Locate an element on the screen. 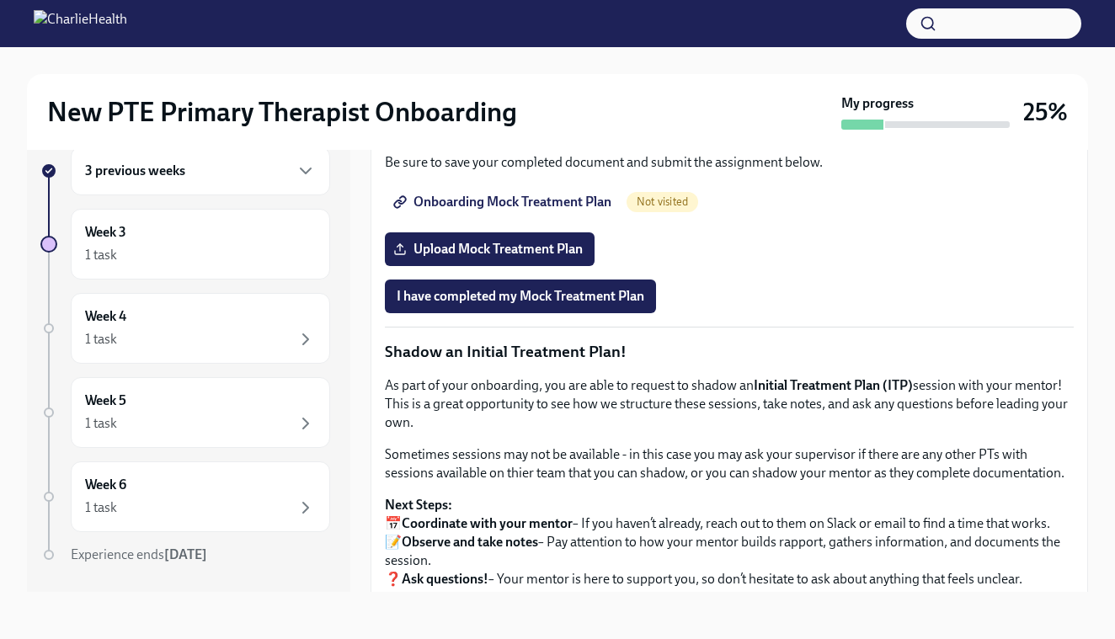 The image size is (1115, 639). img: CharlieHealth is located at coordinates (80, 24).